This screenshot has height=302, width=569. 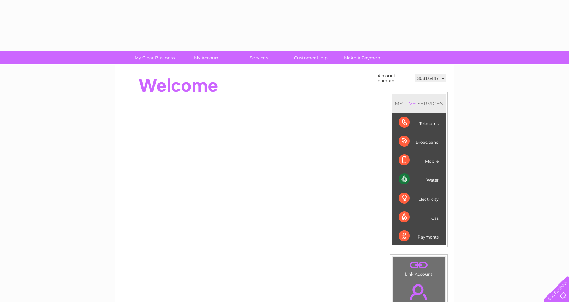 I want to click on div: Water, so click(x=419, y=179).